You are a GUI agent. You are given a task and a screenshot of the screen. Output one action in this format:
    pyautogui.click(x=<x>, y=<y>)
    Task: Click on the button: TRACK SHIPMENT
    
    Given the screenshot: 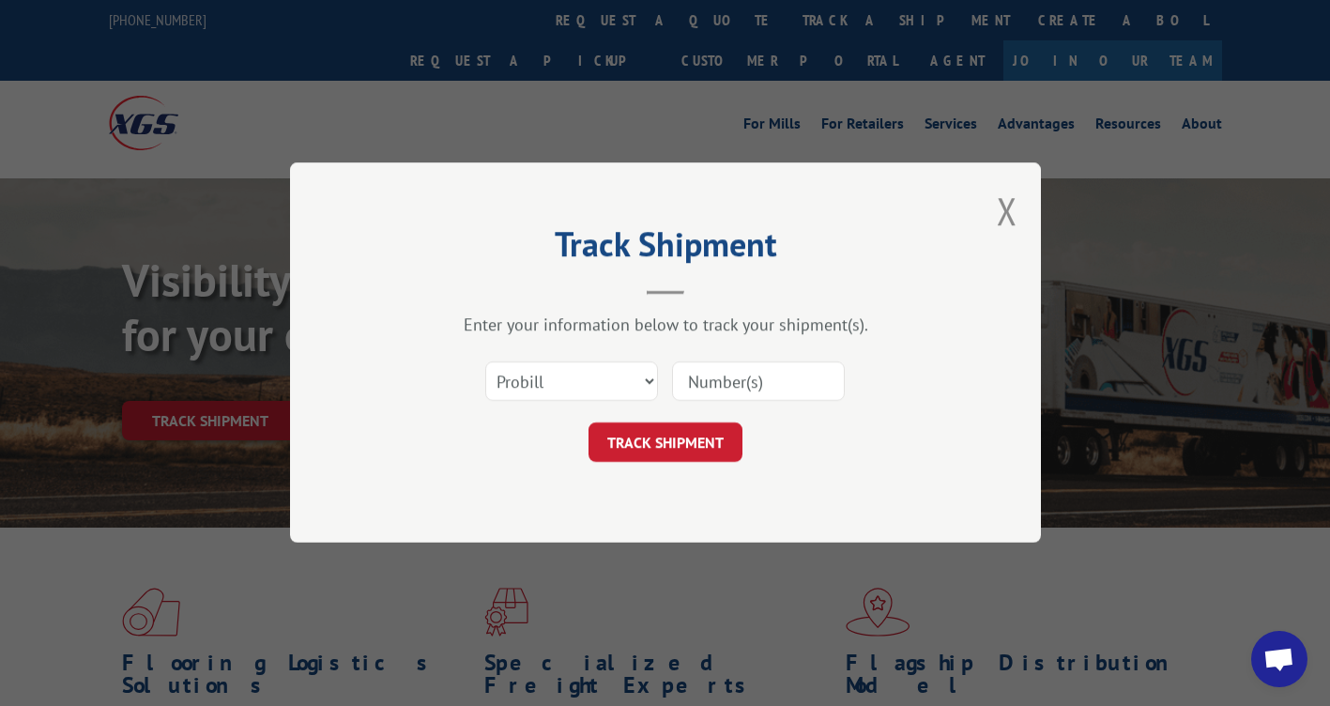 What is the action you would take?
    pyautogui.click(x=666, y=443)
    